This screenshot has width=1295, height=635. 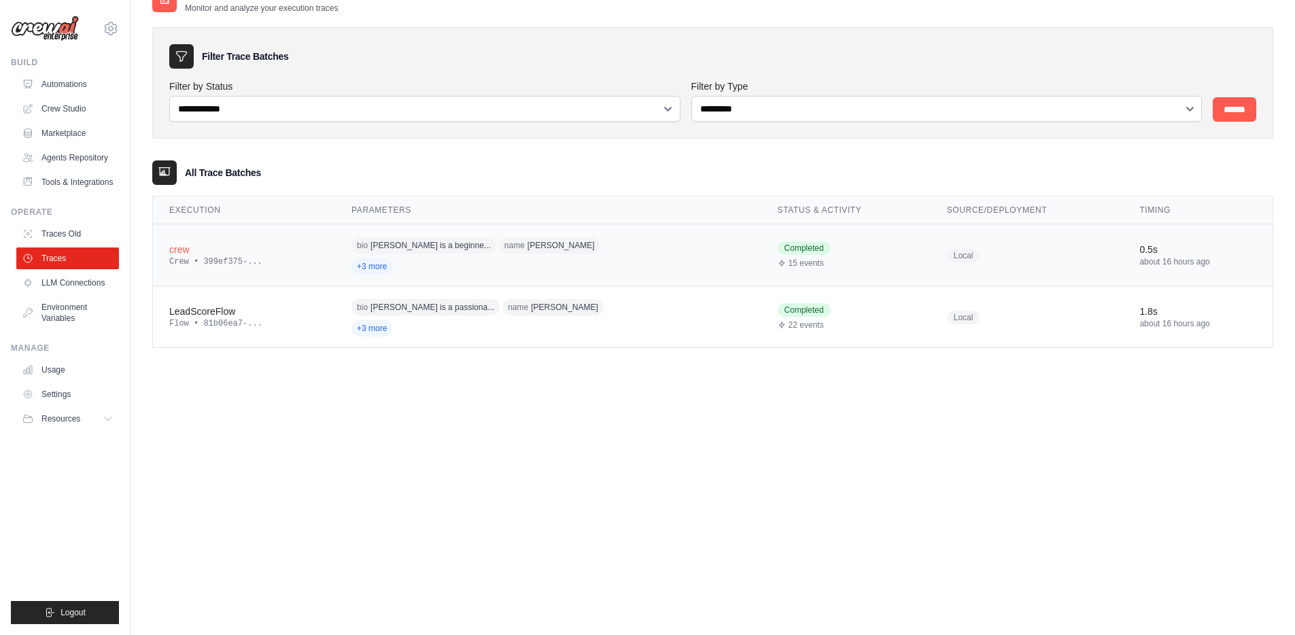 I want to click on span: Resources, so click(x=60, y=419).